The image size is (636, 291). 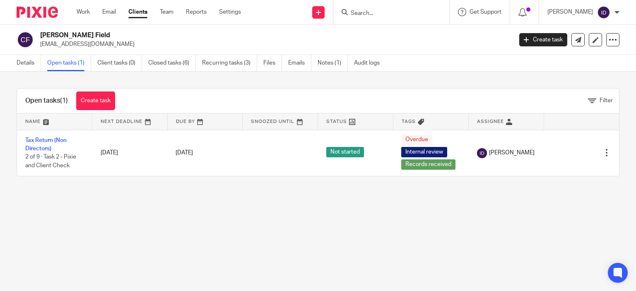 What do you see at coordinates (485, 12) in the screenshot?
I see `span: Get Support` at bounding box center [485, 12].